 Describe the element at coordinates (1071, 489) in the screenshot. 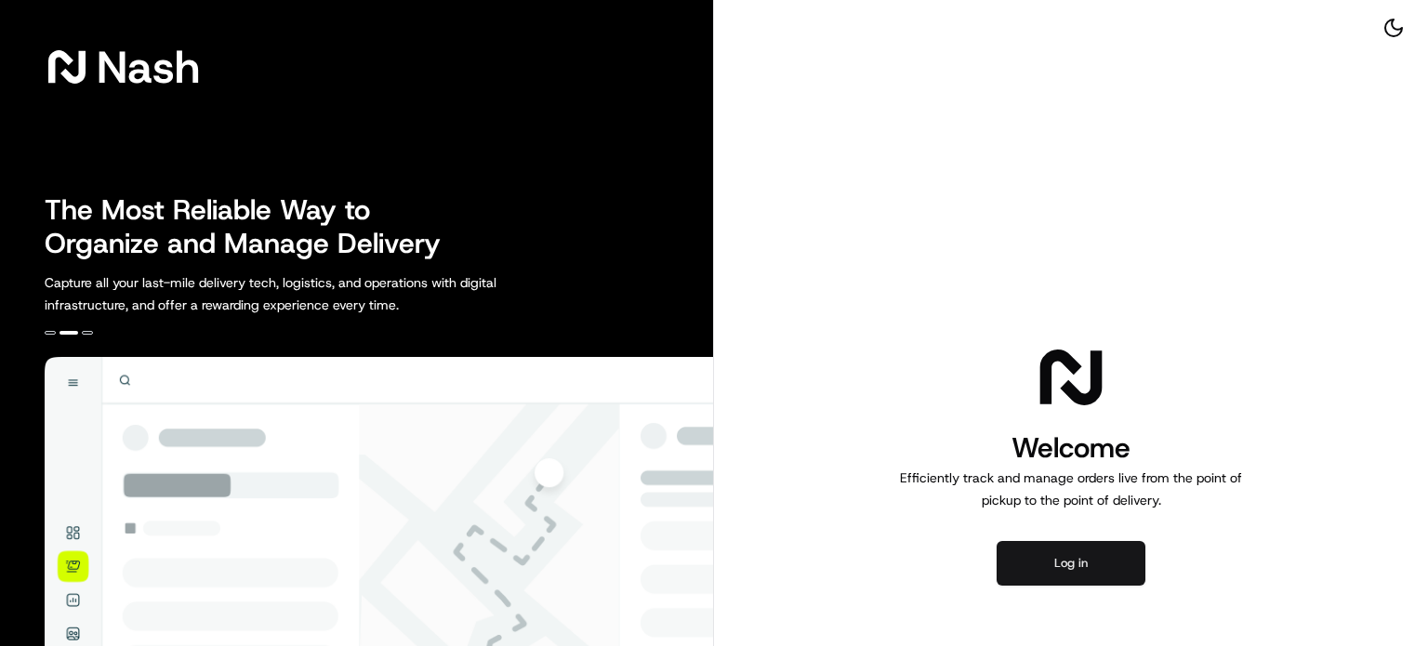

I see `p: Efficiently track and manage orders live from the point of pickup to the point of delivery.` at that location.